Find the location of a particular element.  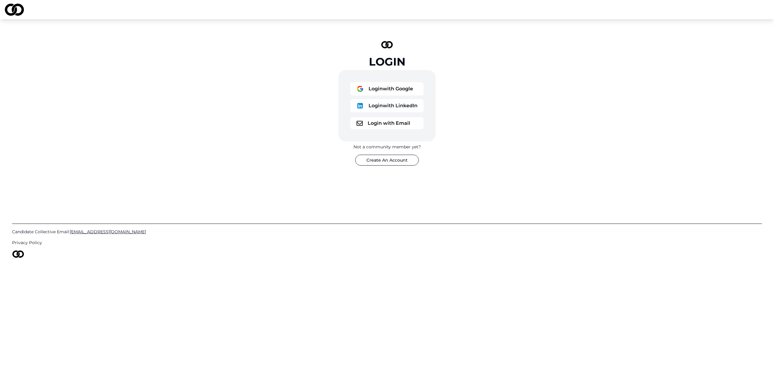

button: Create An Account is located at coordinates (387, 160).